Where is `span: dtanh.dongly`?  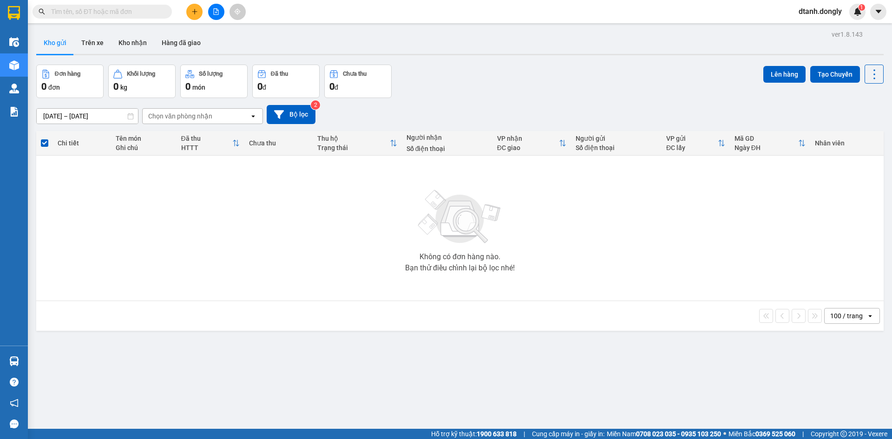
span: dtanh.dongly is located at coordinates (820, 11).